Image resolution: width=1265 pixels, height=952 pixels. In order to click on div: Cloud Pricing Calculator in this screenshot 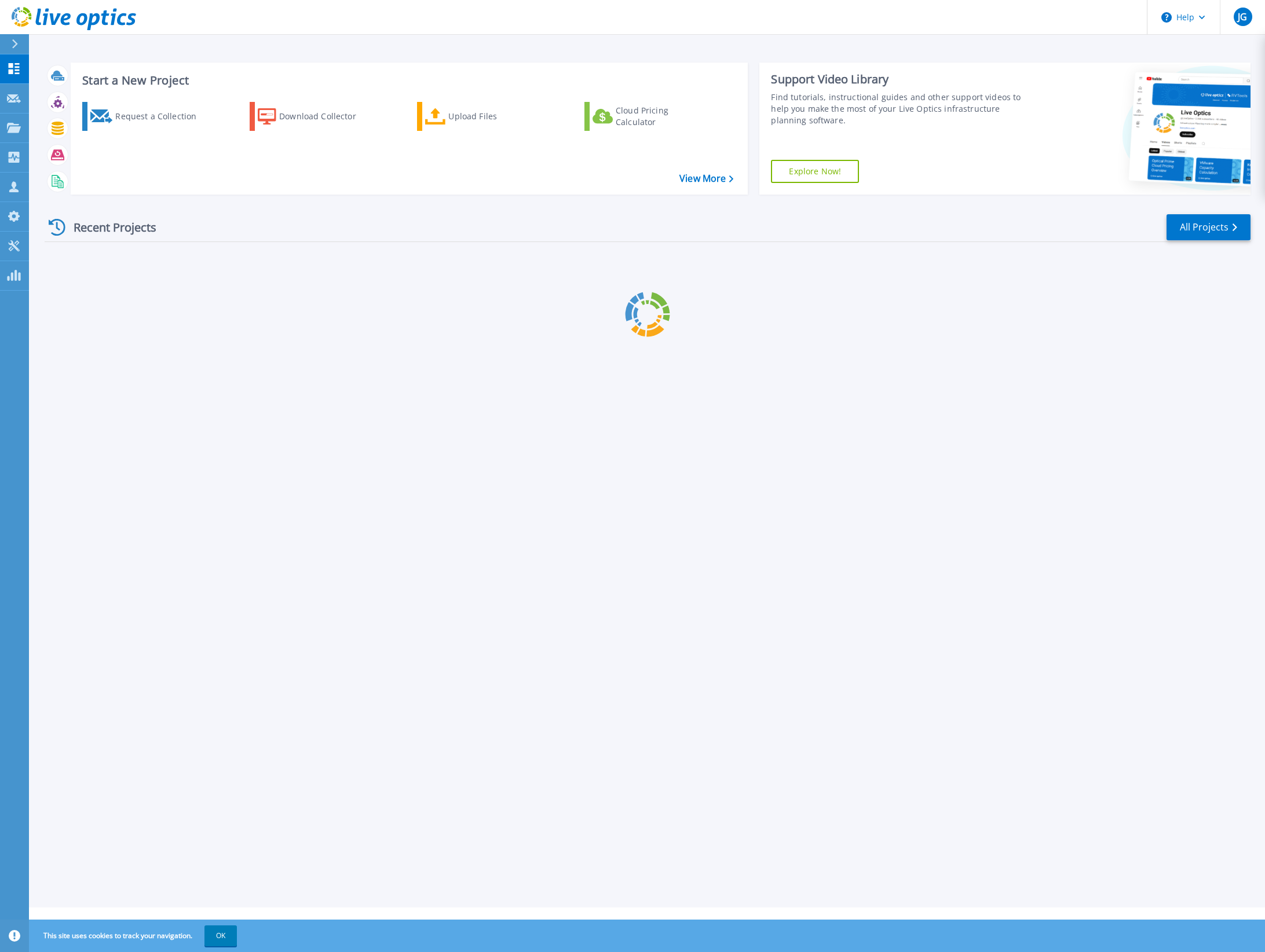, I will do `click(662, 116)`.